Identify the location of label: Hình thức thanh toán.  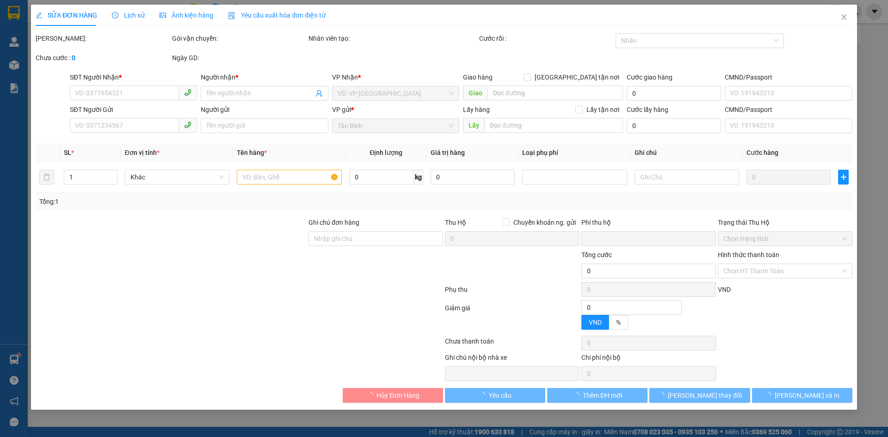
(748, 255).